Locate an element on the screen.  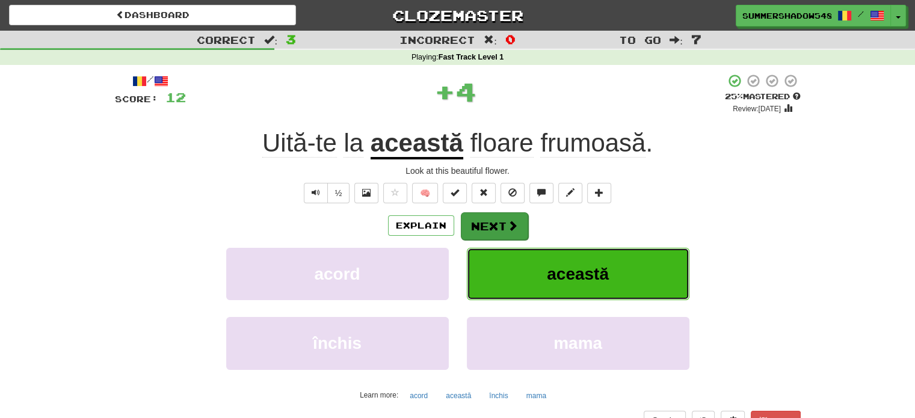
button: Discuss sentence (alt+u) is located at coordinates (541, 193).